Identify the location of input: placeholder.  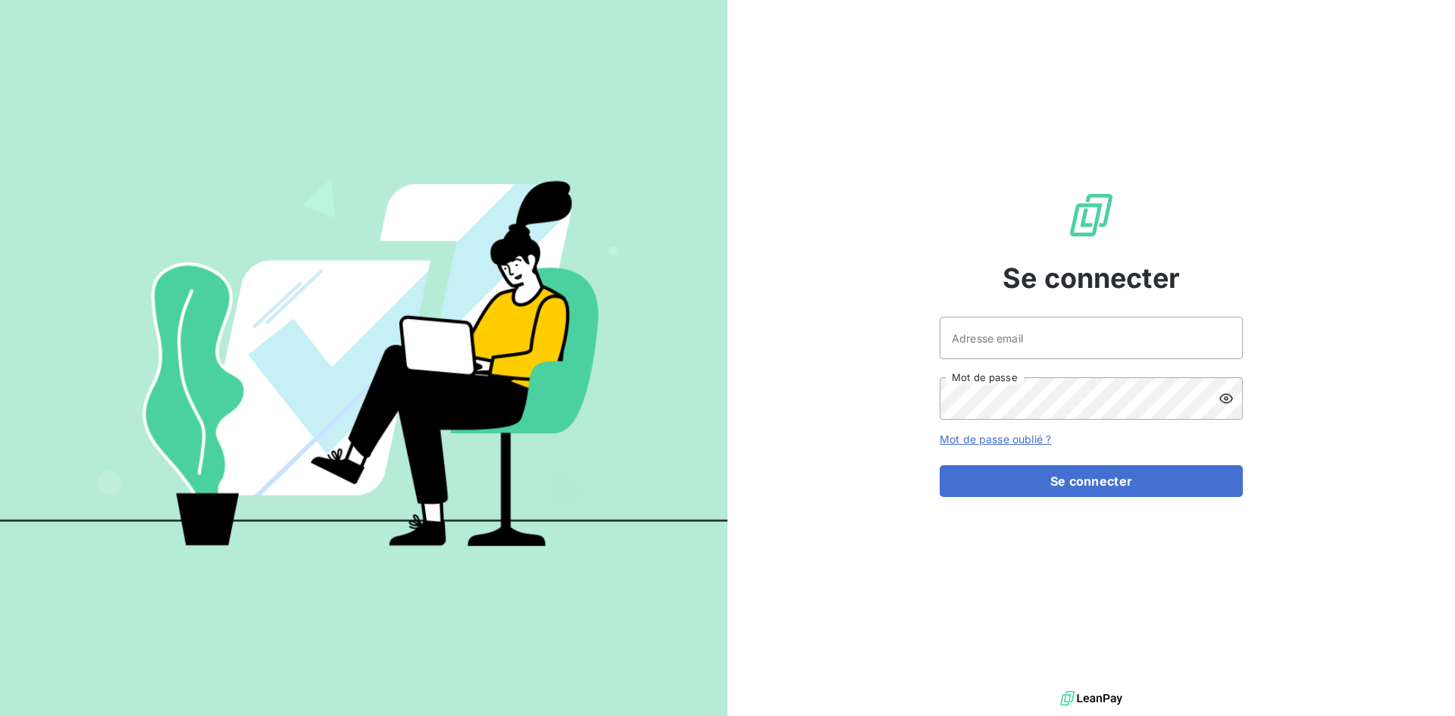
(1091, 338).